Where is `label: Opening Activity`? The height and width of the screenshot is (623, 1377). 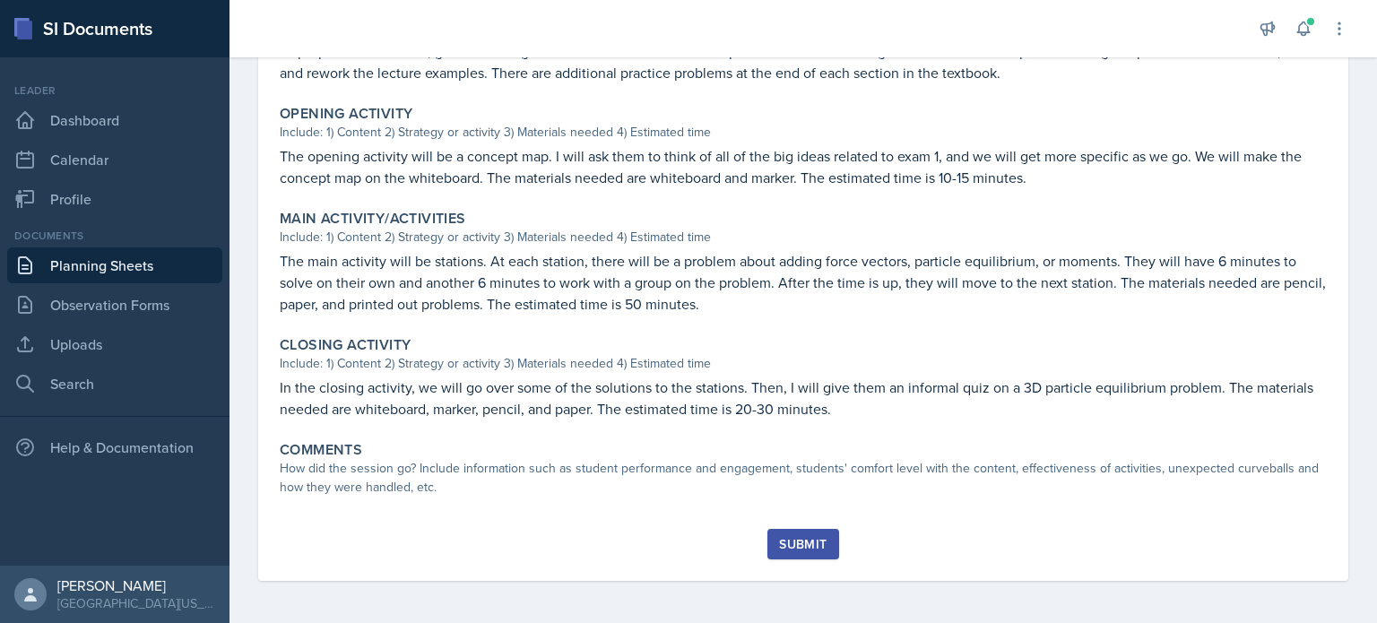 label: Opening Activity is located at coordinates (346, 114).